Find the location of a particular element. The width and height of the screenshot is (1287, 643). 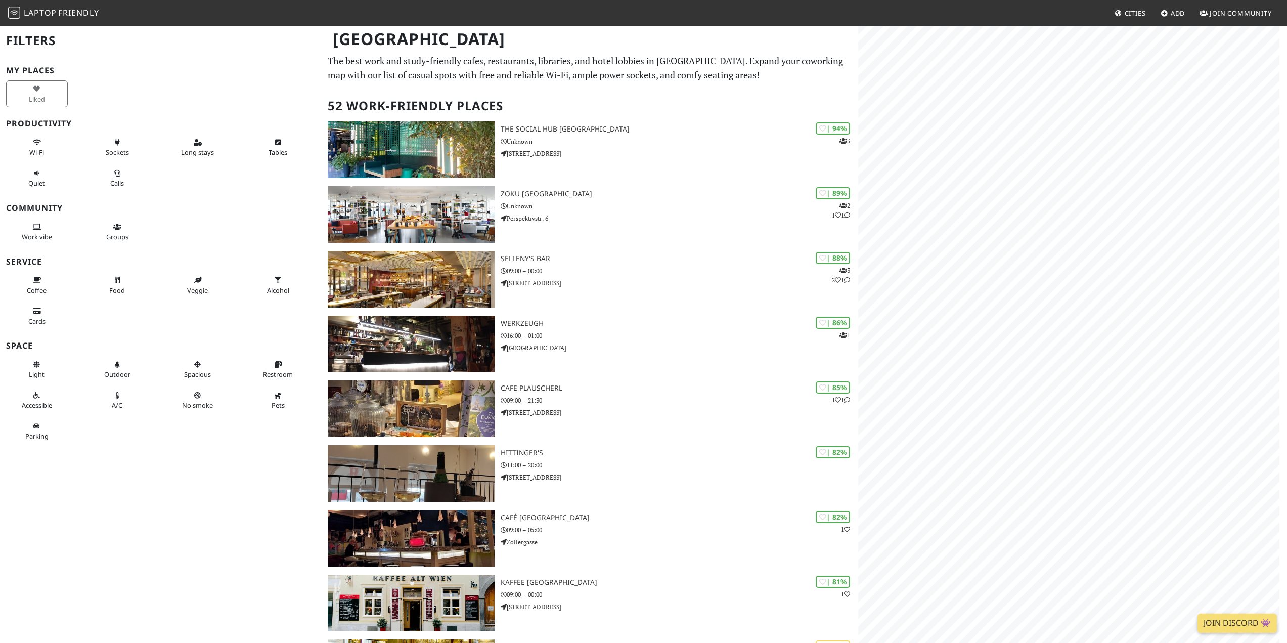

a: Cities is located at coordinates (1130, 13).